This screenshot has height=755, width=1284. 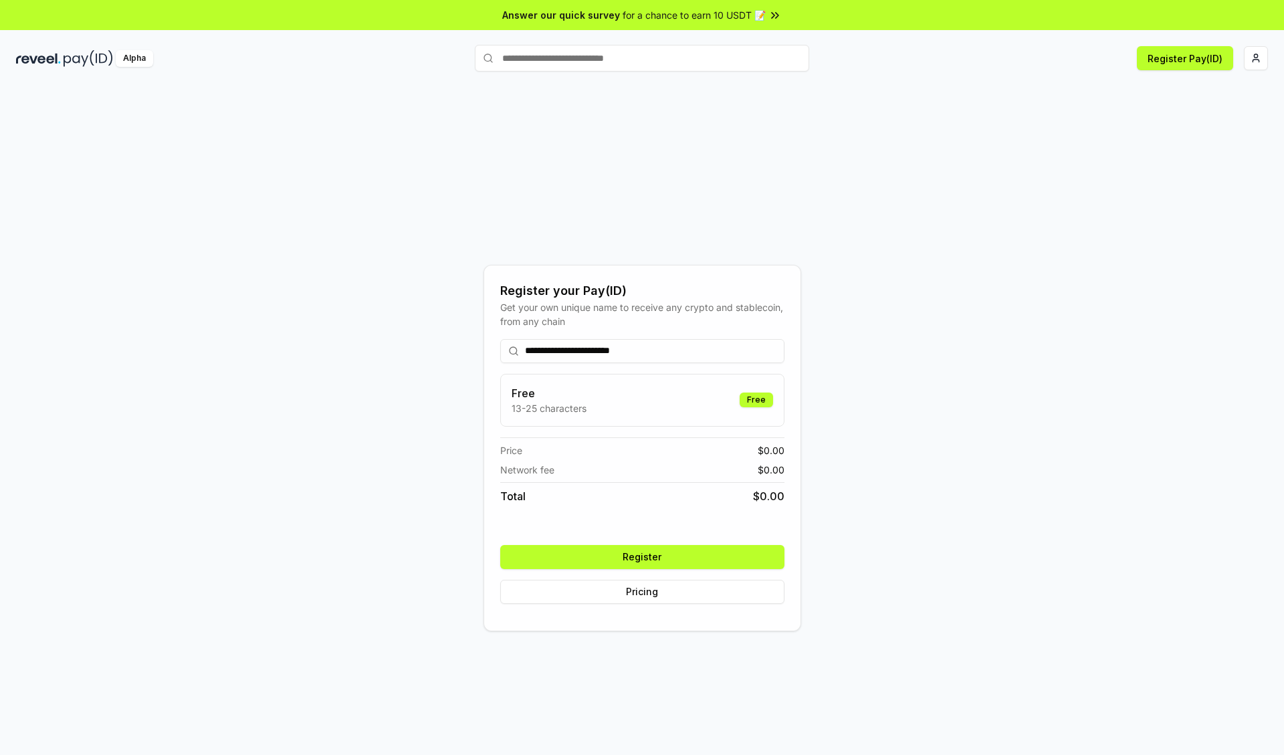 What do you see at coordinates (642, 291) in the screenshot?
I see `div: Register your Pay(ID)` at bounding box center [642, 291].